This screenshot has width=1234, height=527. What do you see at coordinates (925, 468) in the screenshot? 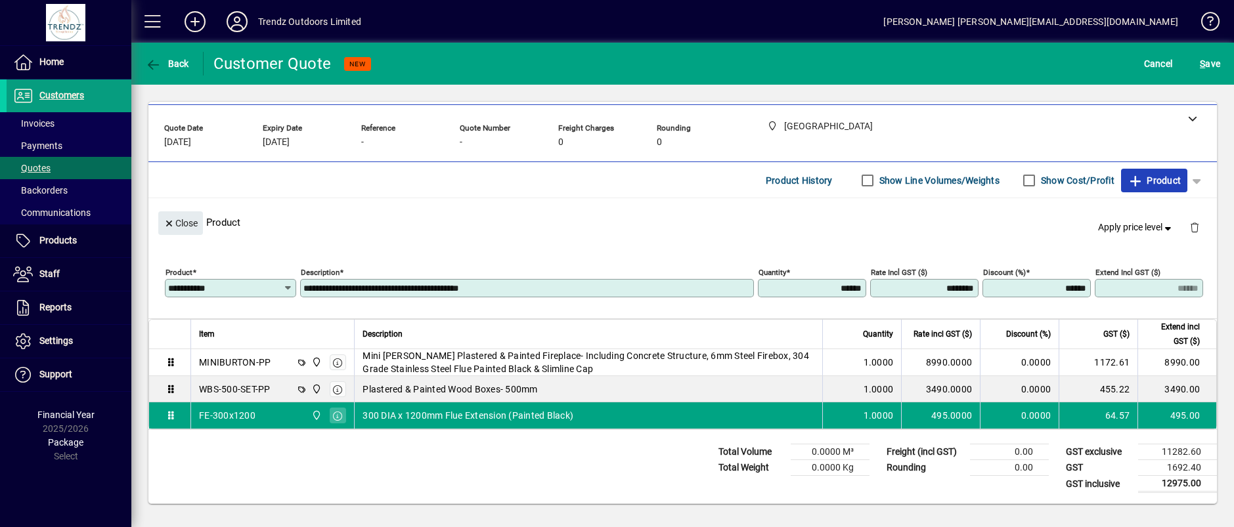
I see `td: Rounding` at bounding box center [925, 468].